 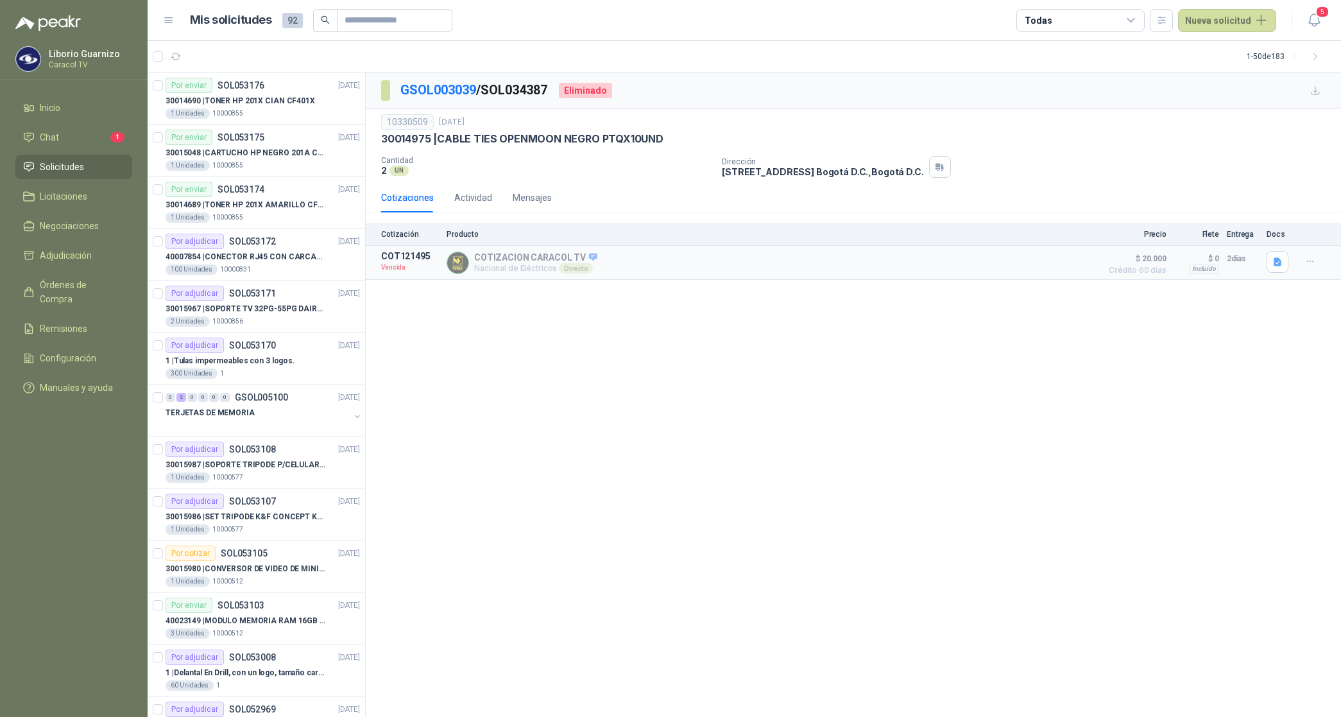 I want to click on p: Nacional de Eléctricos, so click(x=536, y=268).